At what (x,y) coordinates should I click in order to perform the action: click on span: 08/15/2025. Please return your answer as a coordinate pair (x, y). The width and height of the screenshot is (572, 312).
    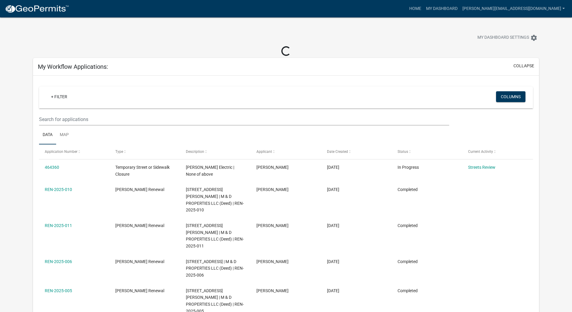
    Looking at the image, I should click on (333, 167).